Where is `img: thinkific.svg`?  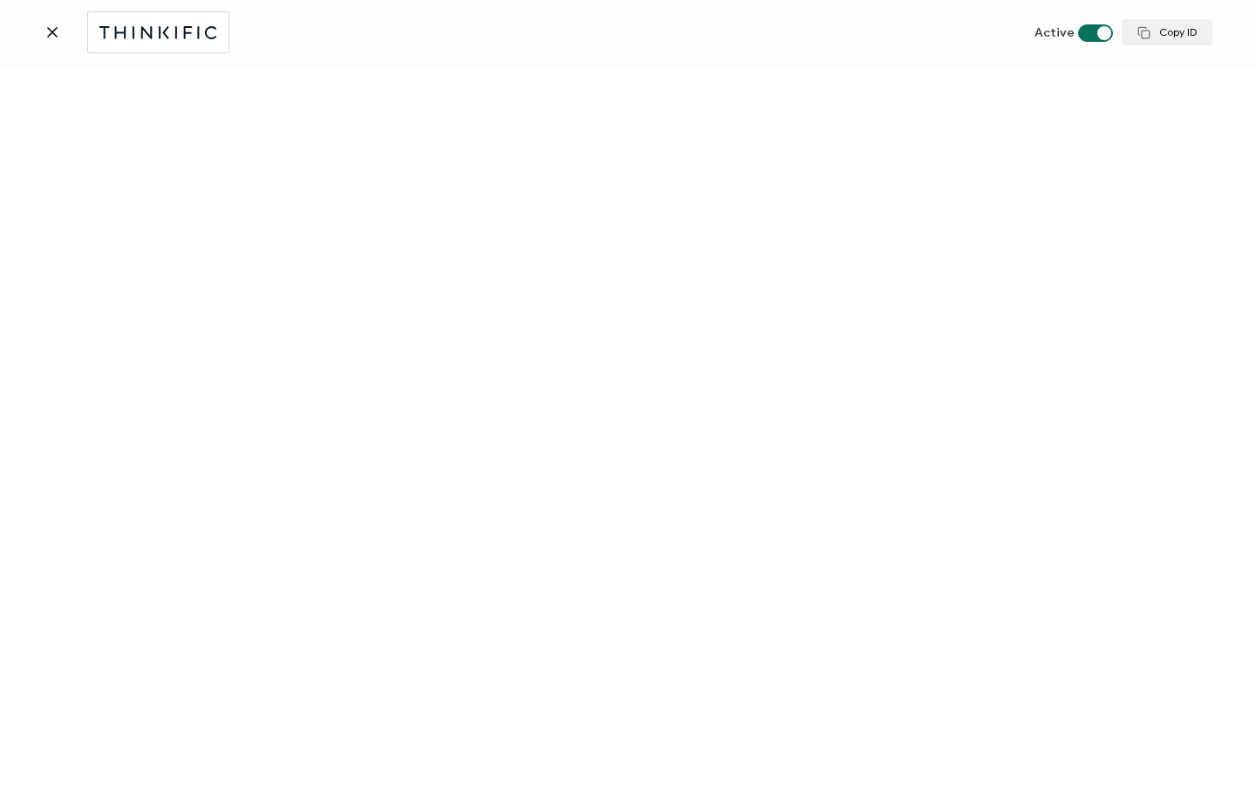
img: thinkific.svg is located at coordinates (158, 32).